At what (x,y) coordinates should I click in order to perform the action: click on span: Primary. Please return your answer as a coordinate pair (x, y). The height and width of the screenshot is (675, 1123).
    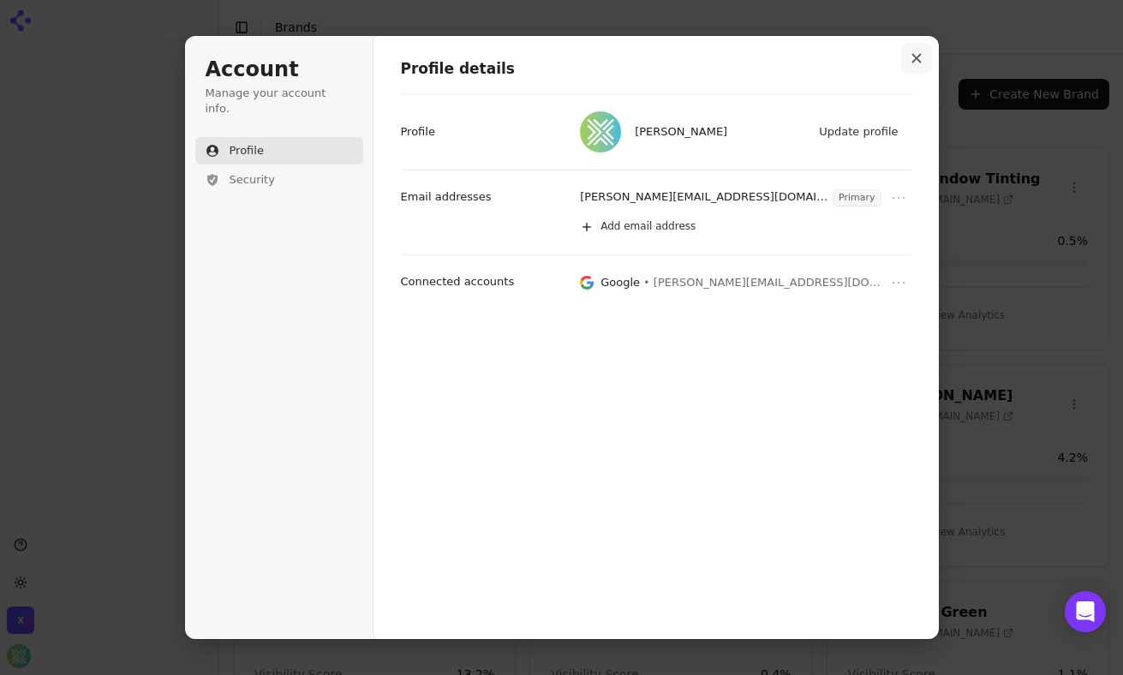
    Looking at the image, I should click on (857, 198).